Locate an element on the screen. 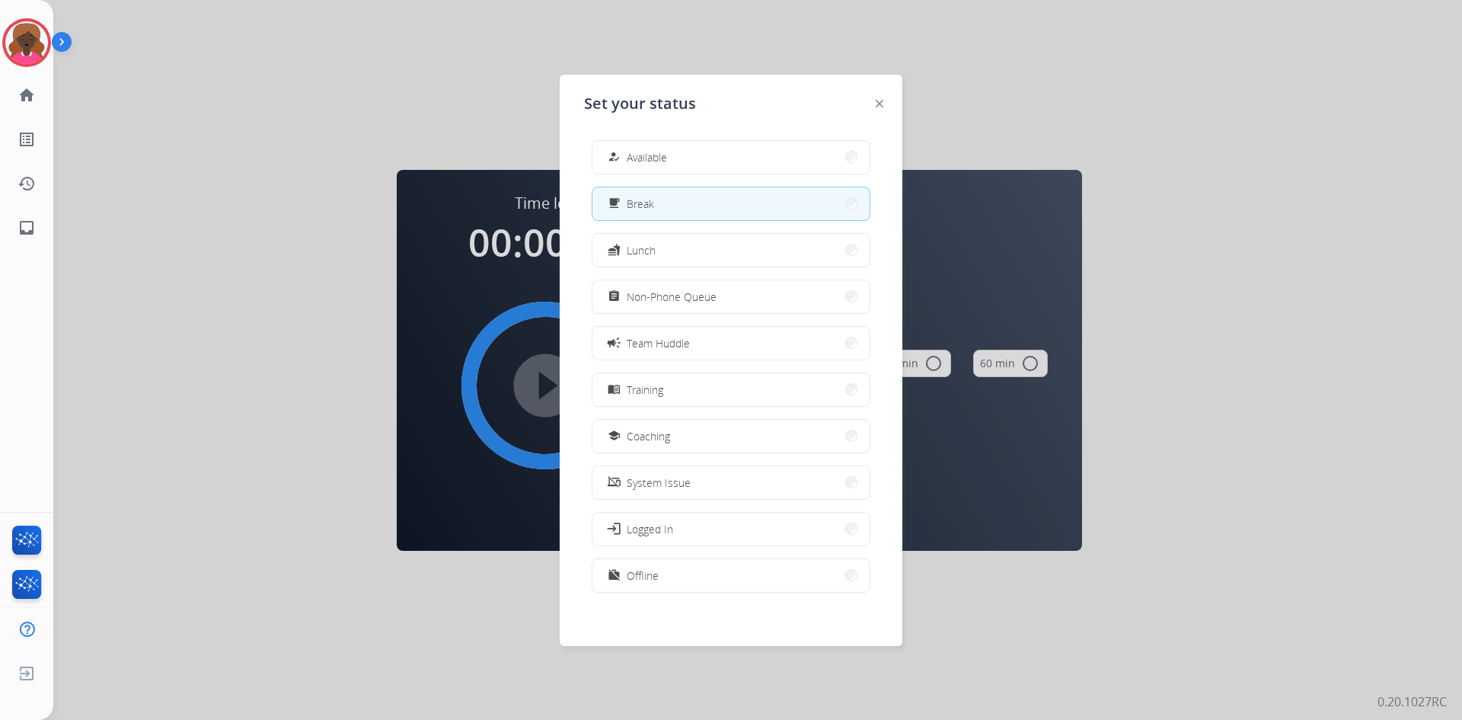 The height and width of the screenshot is (720, 1462). img: avatar is located at coordinates (27, 43).